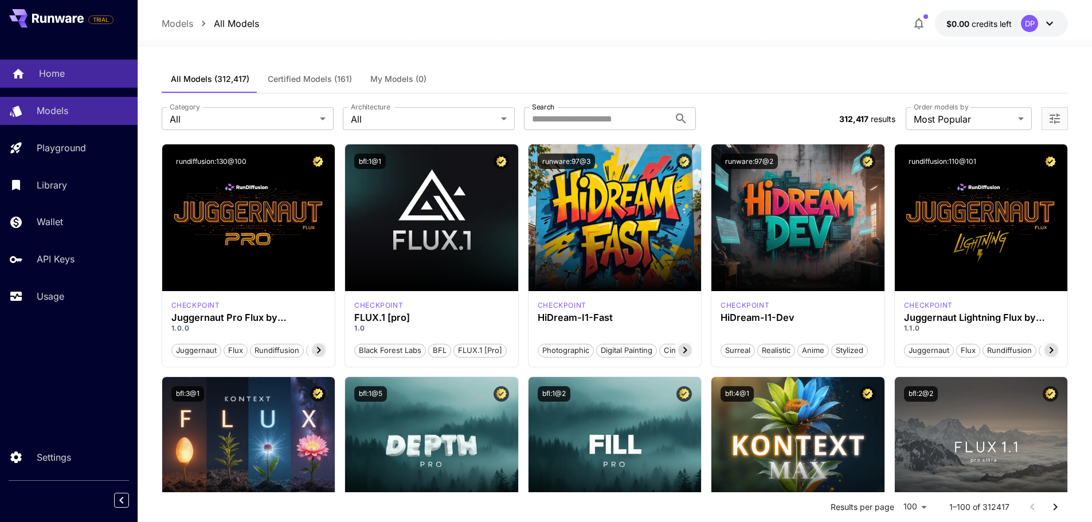  What do you see at coordinates (195, 305) in the screenshot?
I see `div: FLUX.1 D` at bounding box center [195, 305].